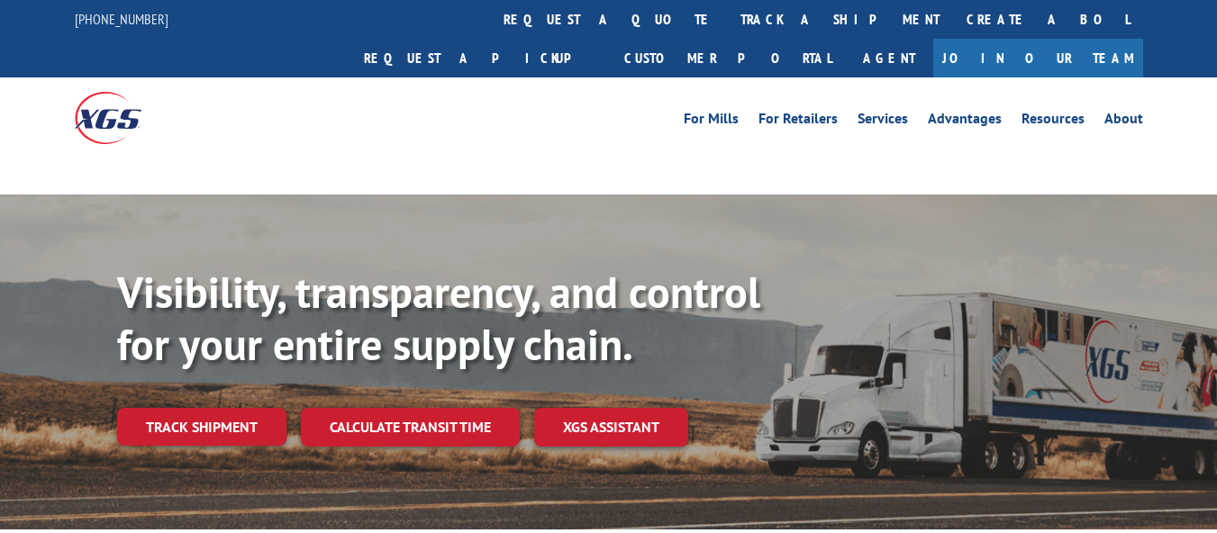 This screenshot has width=1217, height=533. What do you see at coordinates (798, 122) in the screenshot?
I see `a: For Retailers` at bounding box center [798, 122].